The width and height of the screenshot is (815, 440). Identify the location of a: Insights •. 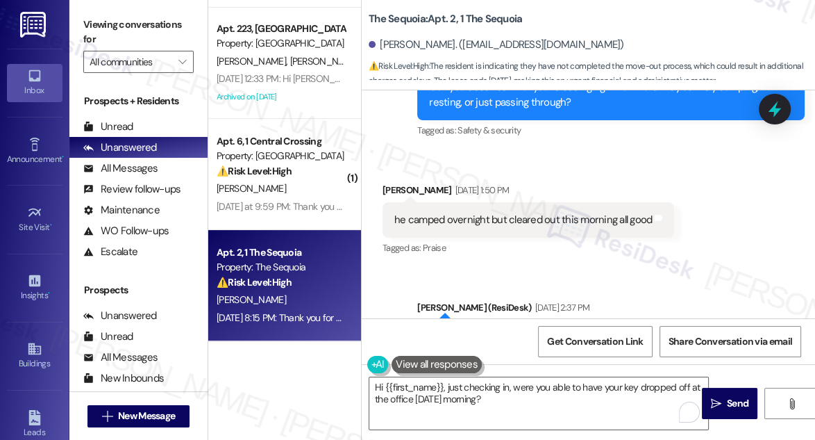
(35, 287).